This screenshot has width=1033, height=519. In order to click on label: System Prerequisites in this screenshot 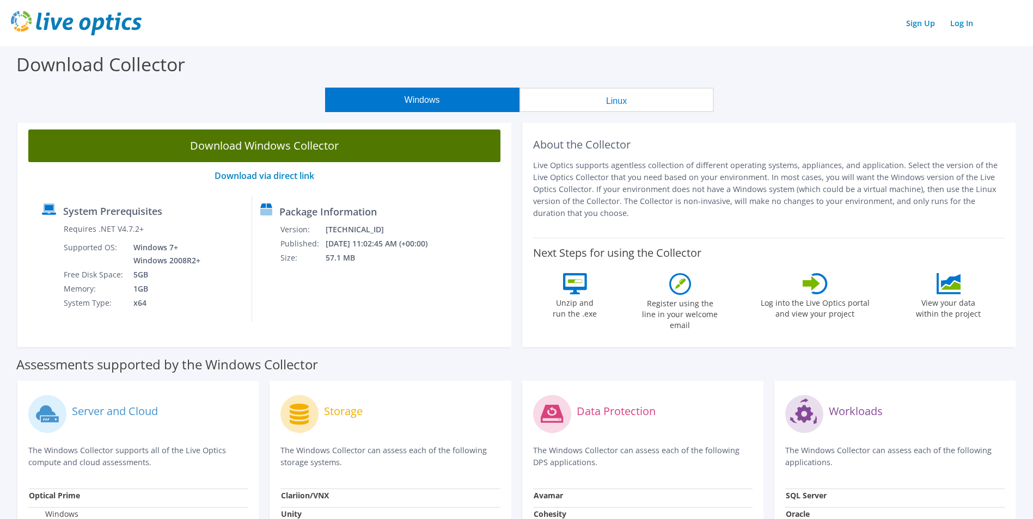, I will do `click(113, 211)`.